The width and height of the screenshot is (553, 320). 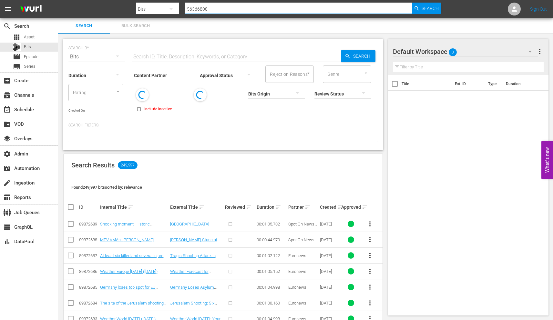 I want to click on span: Found 249,997 bits sorted by: relevance, so click(x=107, y=187).